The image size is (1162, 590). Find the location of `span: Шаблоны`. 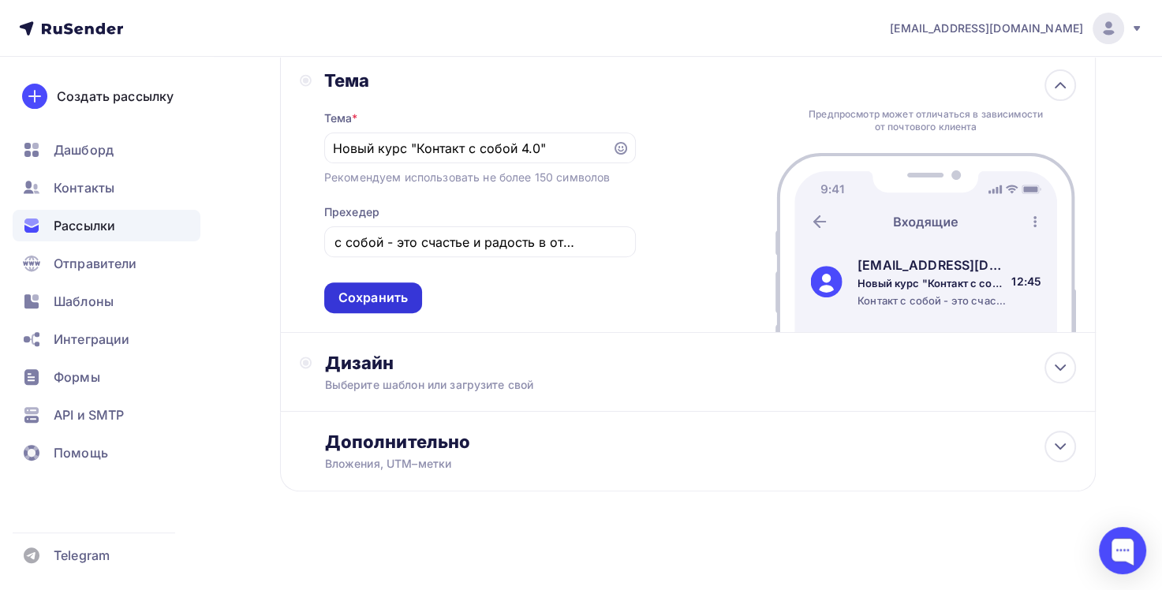

span: Шаблоны is located at coordinates (84, 301).